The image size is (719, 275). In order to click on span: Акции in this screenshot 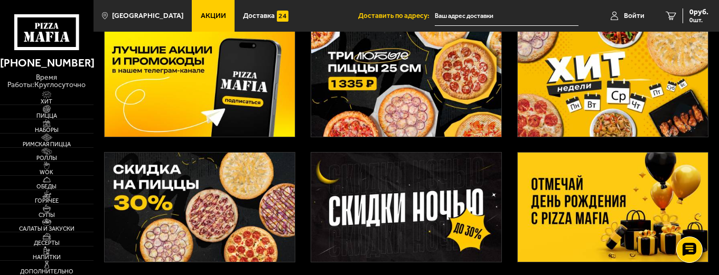, I will do `click(213, 16)`.